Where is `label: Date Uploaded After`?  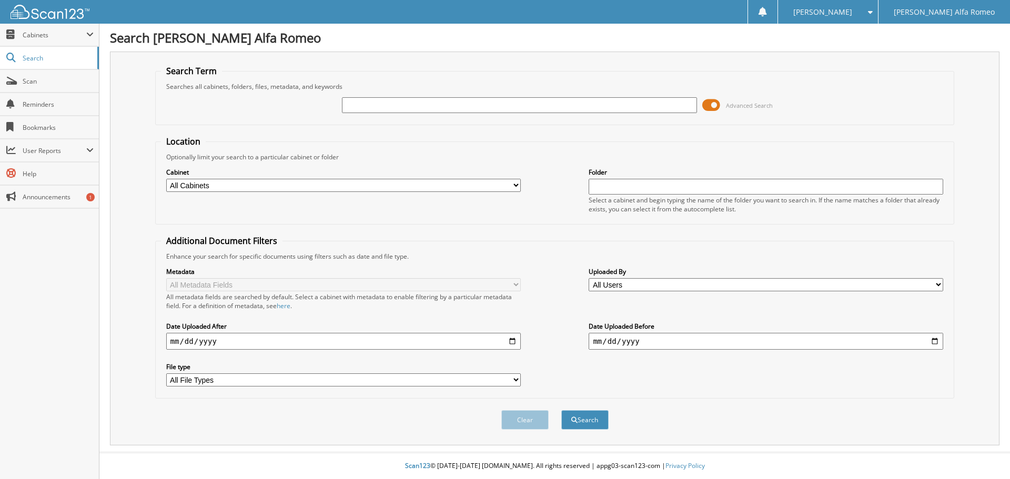
label: Date Uploaded After is located at coordinates (343, 326).